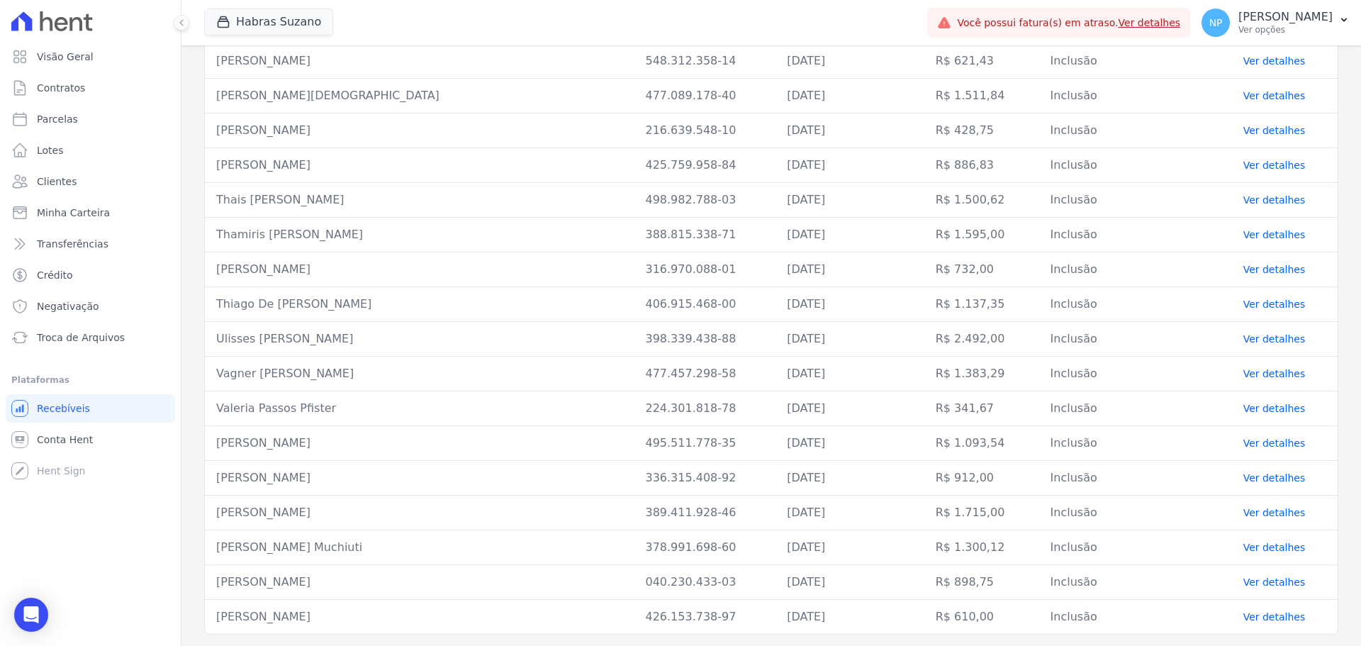 The image size is (1361, 646). What do you see at coordinates (81, 338) in the screenshot?
I see `span: Troca de Arquivos` at bounding box center [81, 338].